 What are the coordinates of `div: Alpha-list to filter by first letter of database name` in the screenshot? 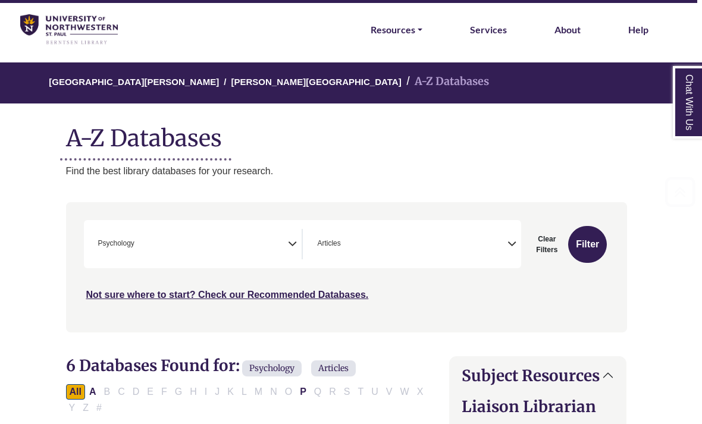 It's located at (247, 399).